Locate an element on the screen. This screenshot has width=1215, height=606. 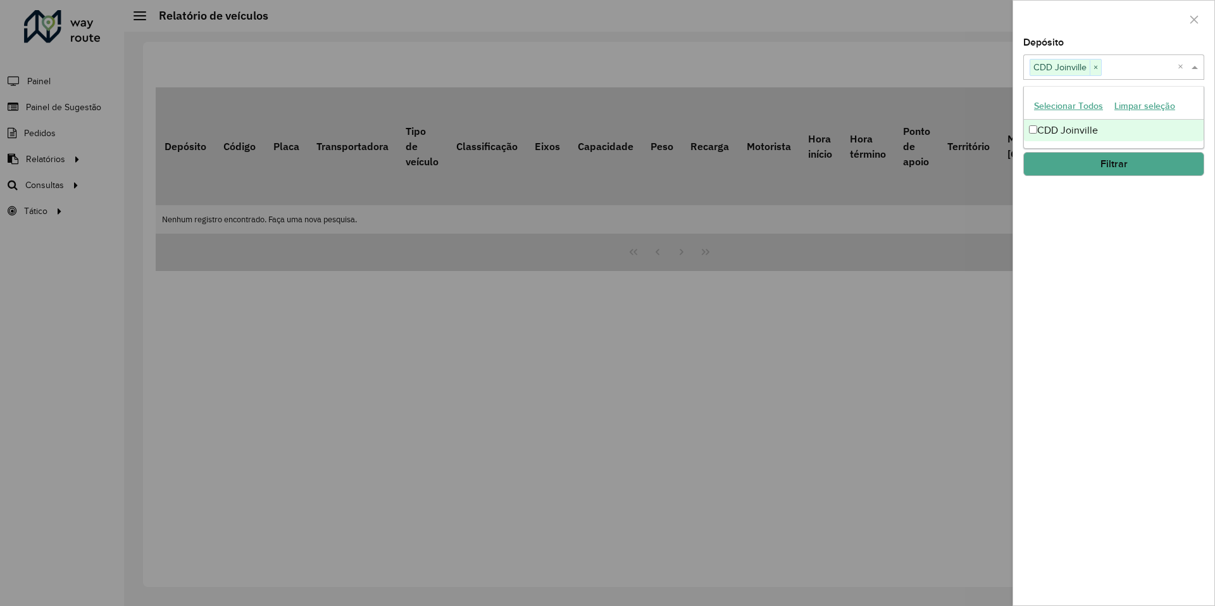
button: Limpar seleção is located at coordinates (1145, 106).